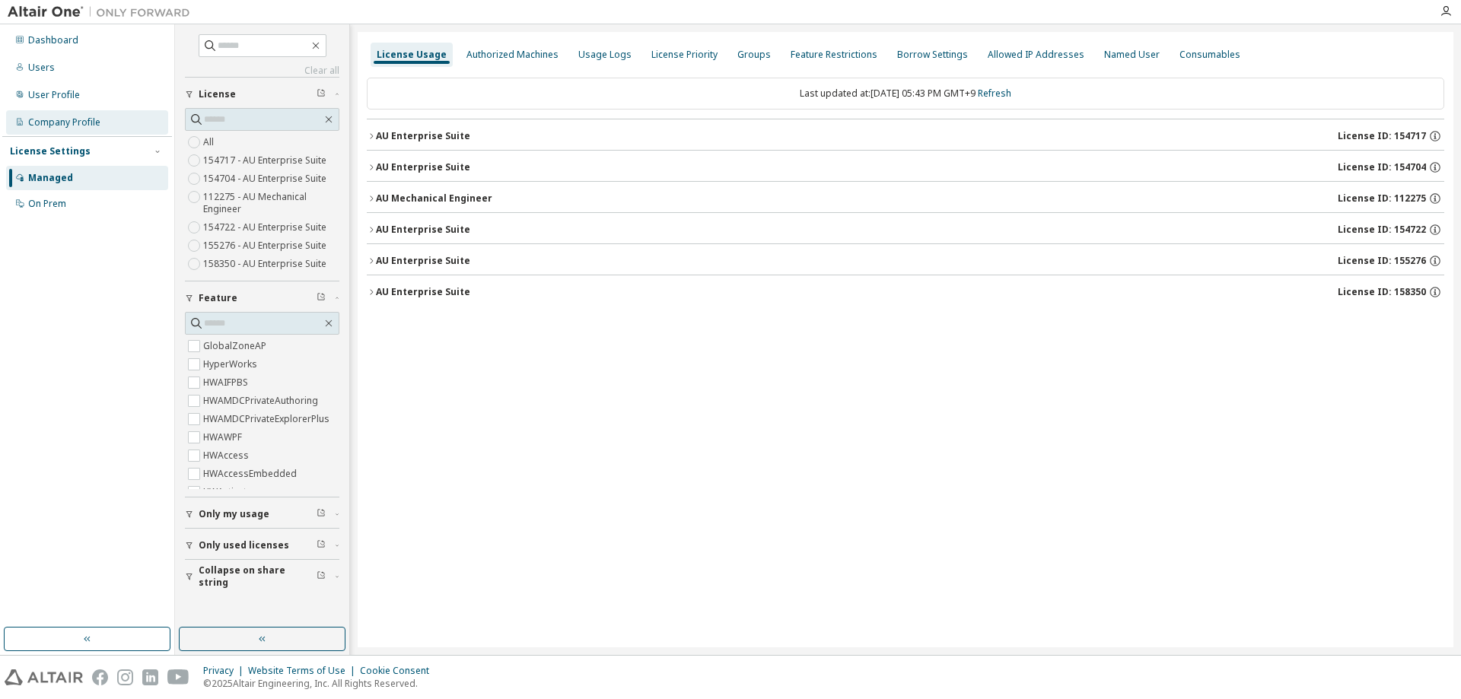 This screenshot has width=1461, height=699. Describe the element at coordinates (243, 545) in the screenshot. I see `span: Only used licenses` at that location.